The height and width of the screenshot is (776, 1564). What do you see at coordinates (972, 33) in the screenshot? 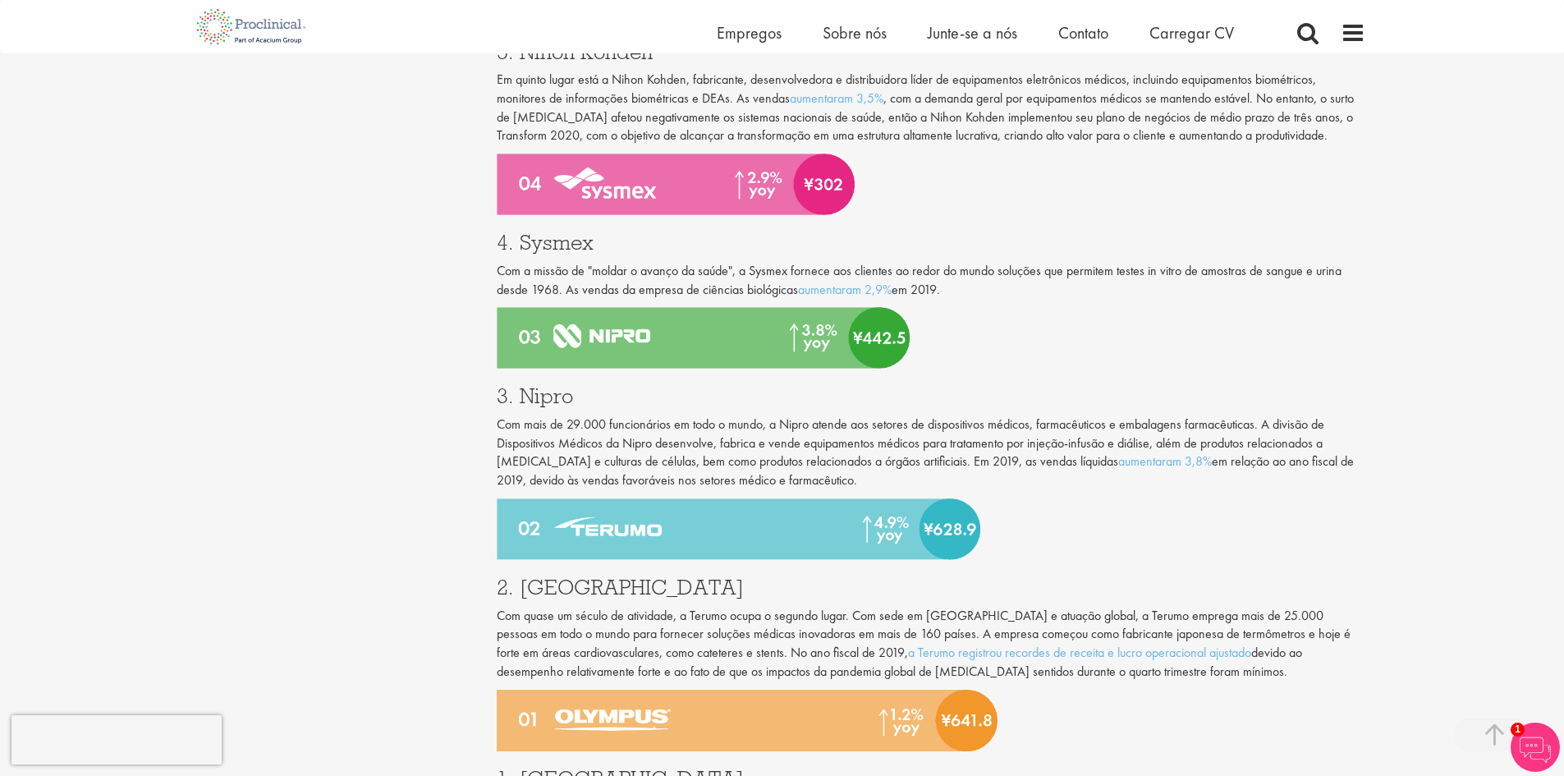
I see `font: Junte-se a nós` at bounding box center [972, 33].